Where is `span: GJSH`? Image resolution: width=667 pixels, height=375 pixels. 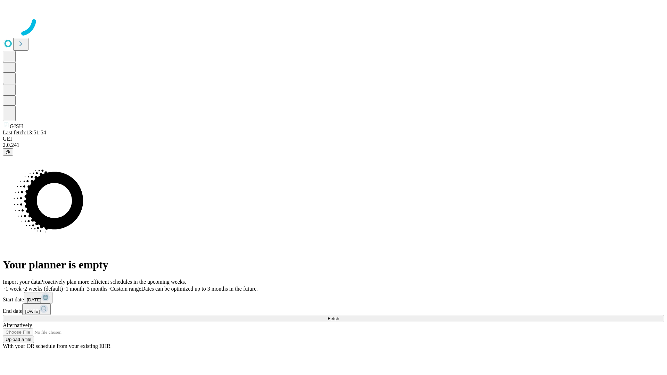
span: GJSH is located at coordinates (16, 126).